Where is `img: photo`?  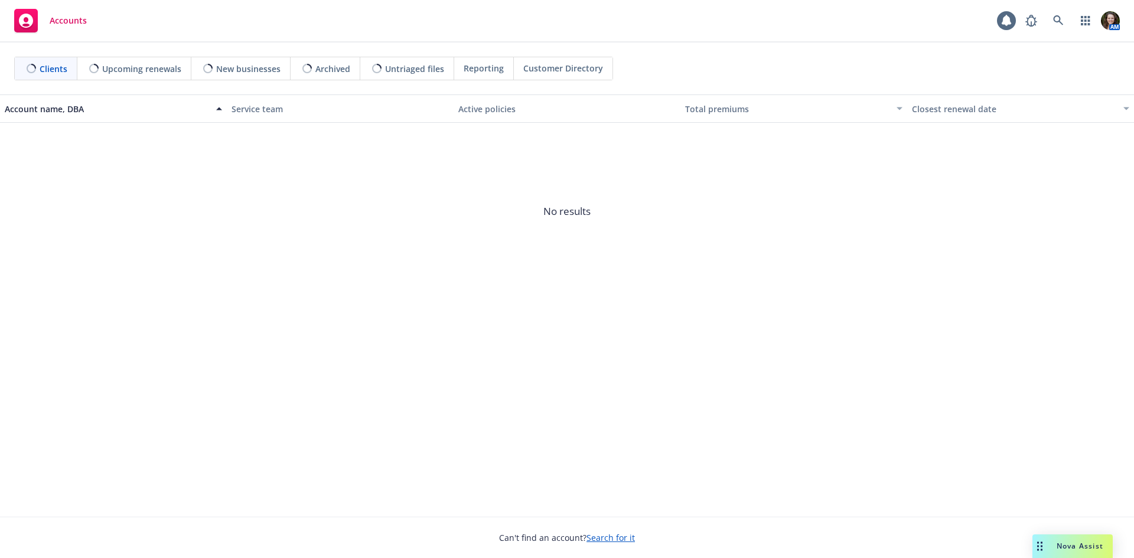 img: photo is located at coordinates (1110, 21).